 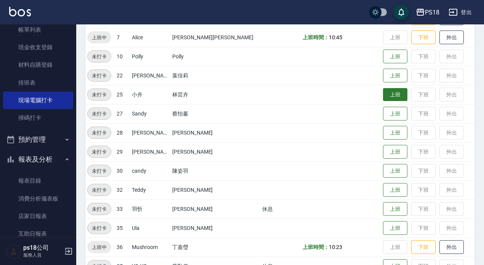 I want to click on a: 現場電腦打卡, so click(x=38, y=100).